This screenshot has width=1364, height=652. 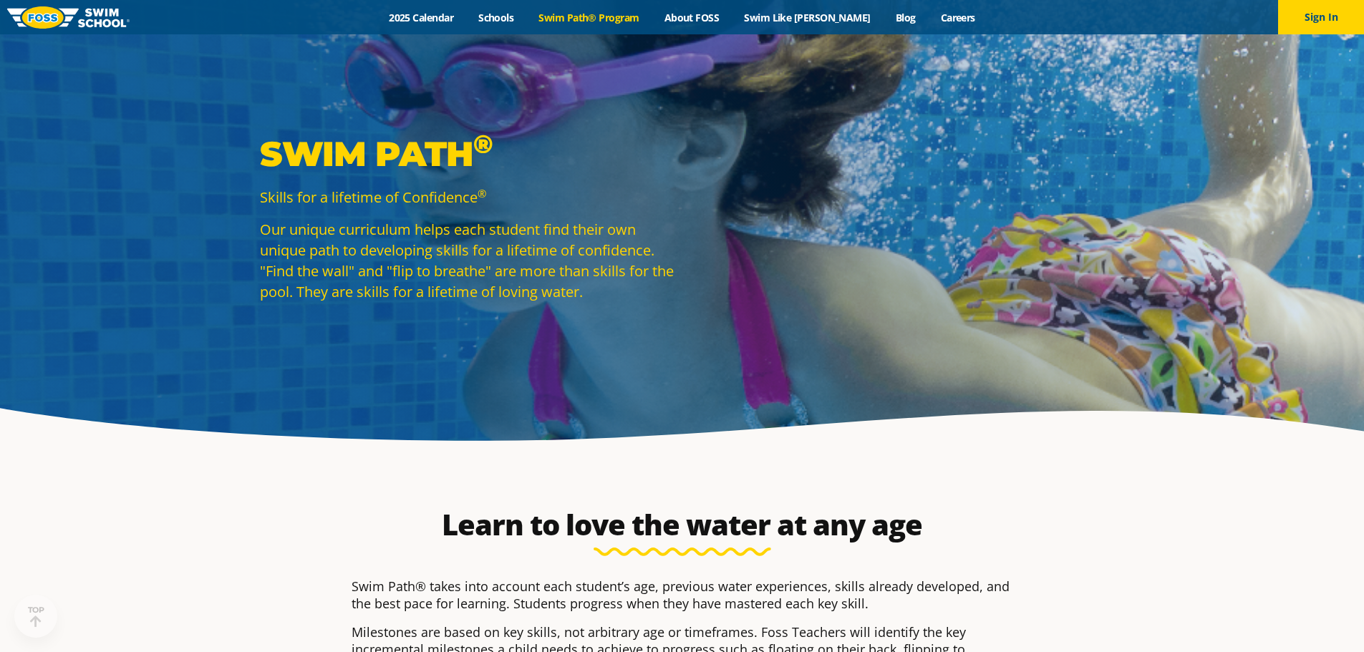 I want to click on a: Blog, so click(x=905, y=17).